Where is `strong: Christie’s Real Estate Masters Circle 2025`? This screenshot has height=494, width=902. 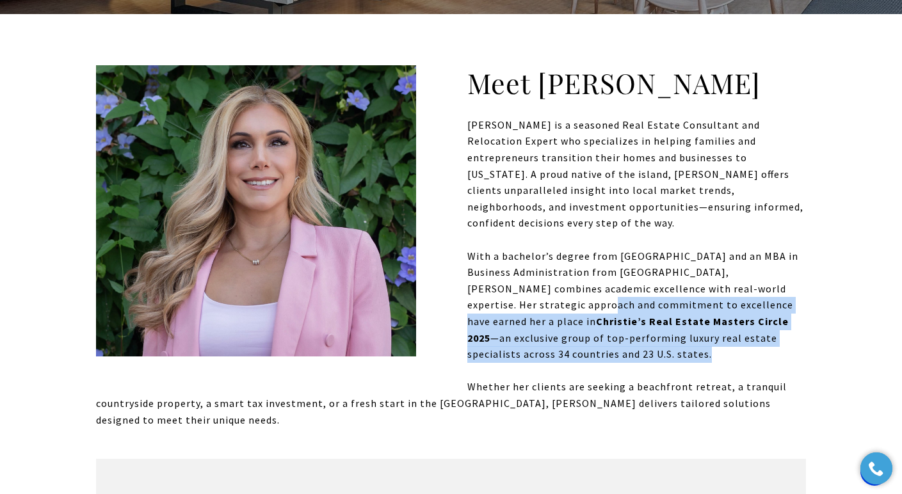
strong: Christie’s Real Estate Masters Circle 2025 is located at coordinates (628, 330).